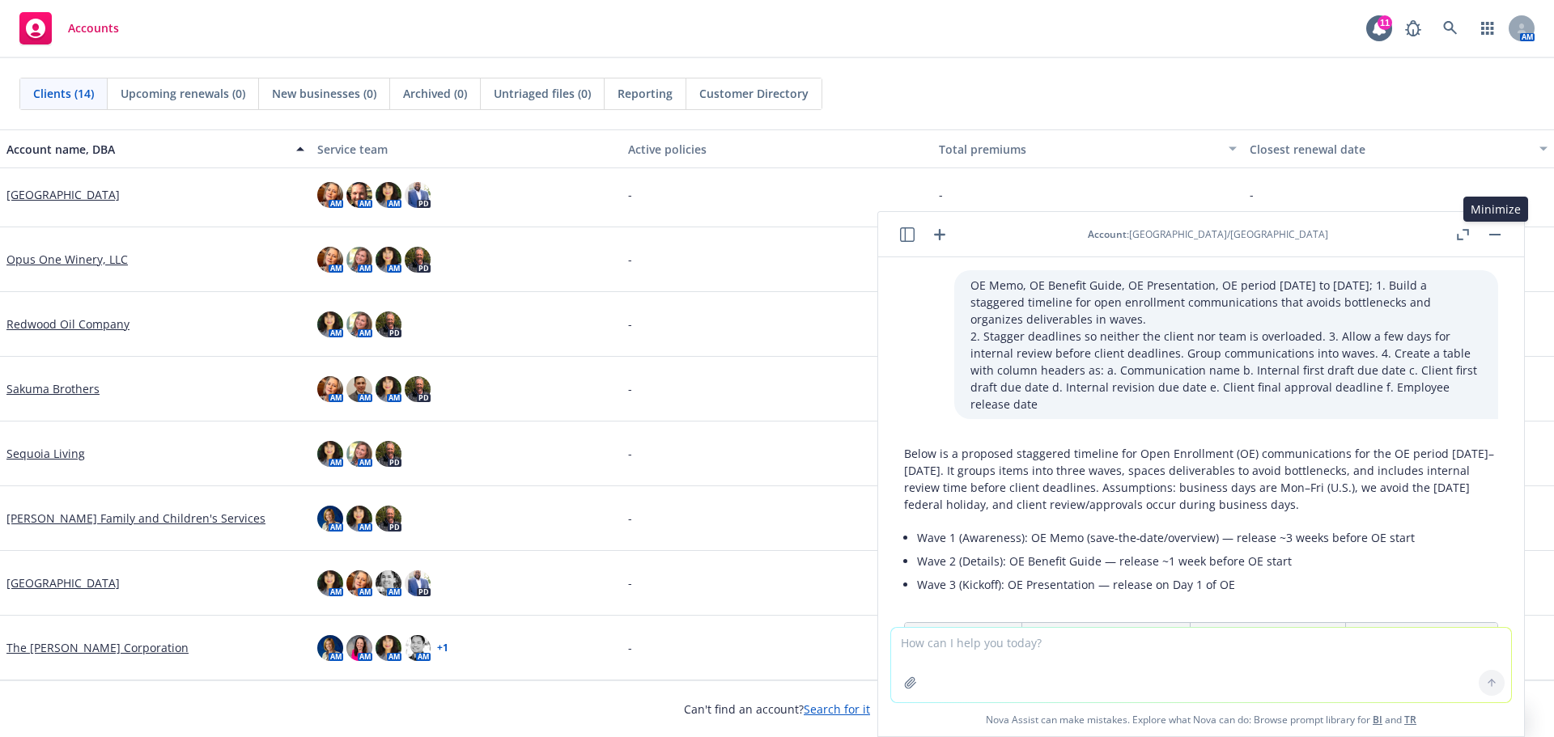 The height and width of the screenshot is (737, 1554). I want to click on div: Closest renewal date, so click(1389, 149).